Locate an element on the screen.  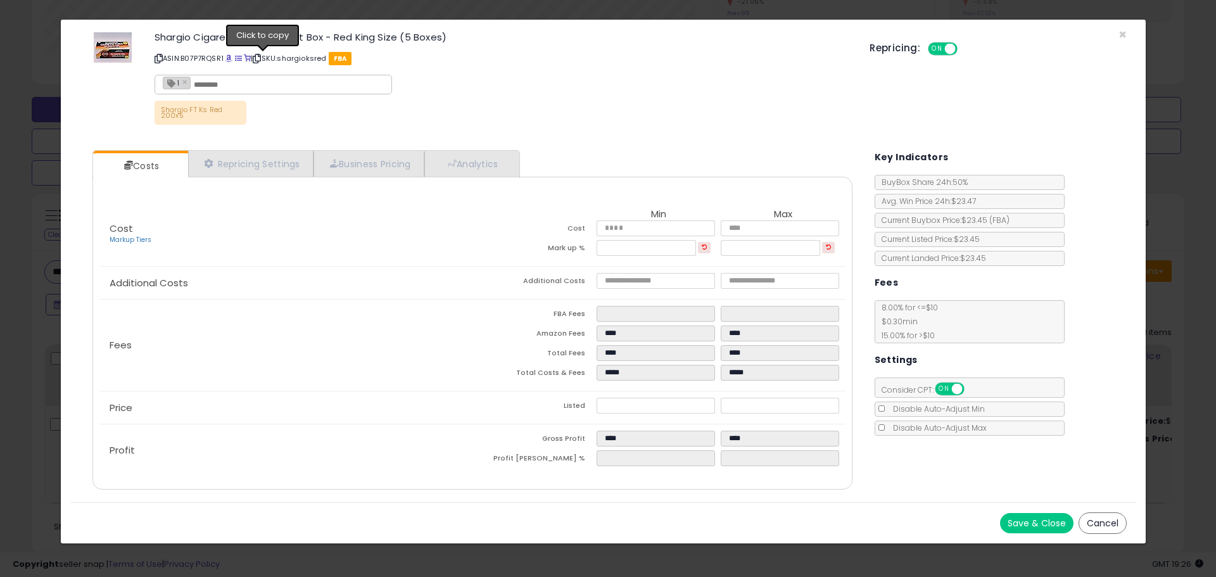
h5: Settings is located at coordinates (896, 360).